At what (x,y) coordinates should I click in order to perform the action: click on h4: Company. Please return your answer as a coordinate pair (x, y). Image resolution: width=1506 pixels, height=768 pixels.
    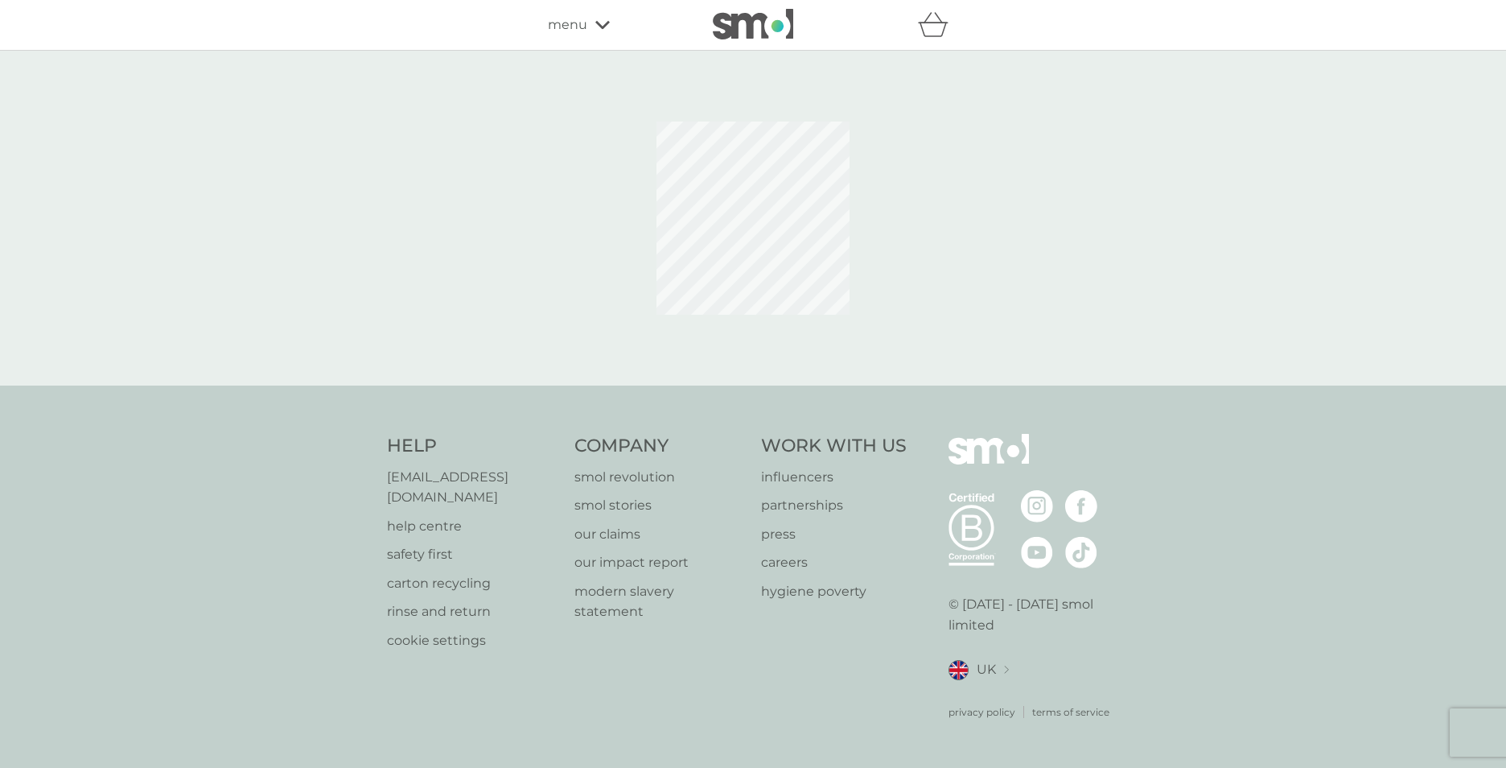
    Looking at the image, I should click on (660, 446).